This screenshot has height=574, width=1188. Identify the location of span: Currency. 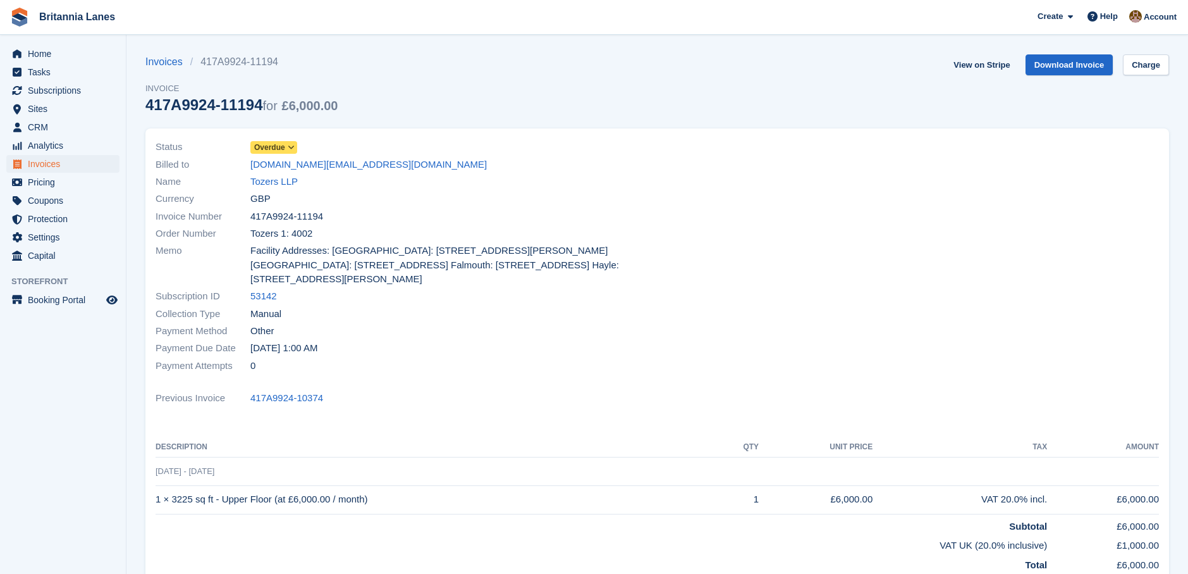
(203, 199).